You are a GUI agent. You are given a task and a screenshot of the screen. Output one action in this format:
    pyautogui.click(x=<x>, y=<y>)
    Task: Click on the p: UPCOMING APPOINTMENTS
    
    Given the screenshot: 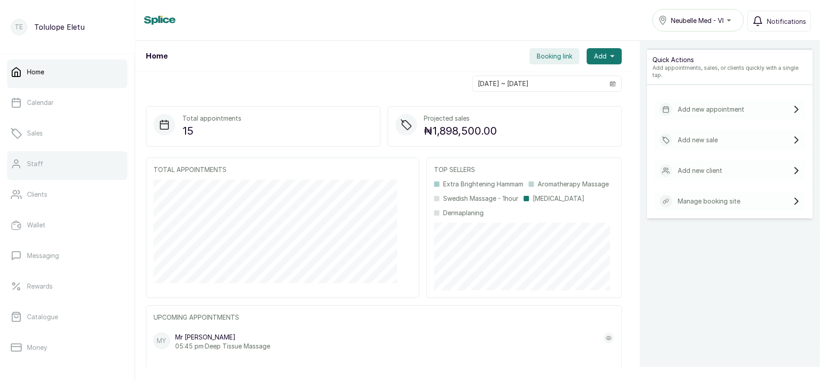 What is the action you would take?
    pyautogui.click(x=384, y=318)
    